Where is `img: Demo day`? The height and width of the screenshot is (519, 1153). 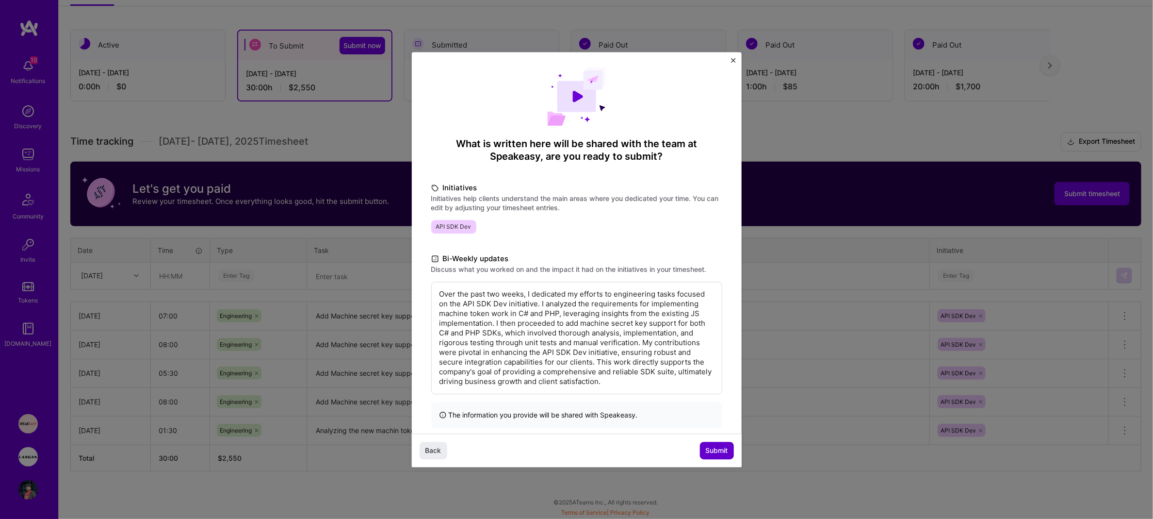
img: Demo day is located at coordinates (577, 96).